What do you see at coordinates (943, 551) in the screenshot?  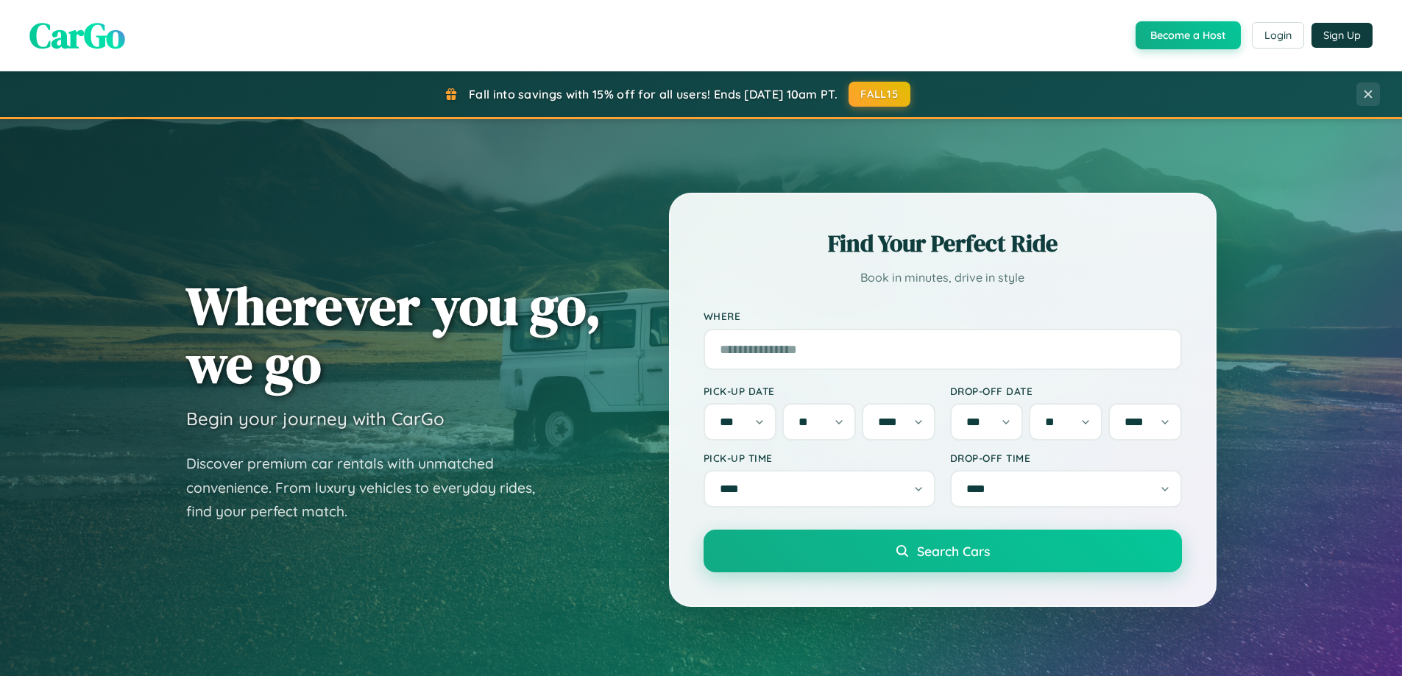 I see `button: Search Cars` at bounding box center [943, 551].